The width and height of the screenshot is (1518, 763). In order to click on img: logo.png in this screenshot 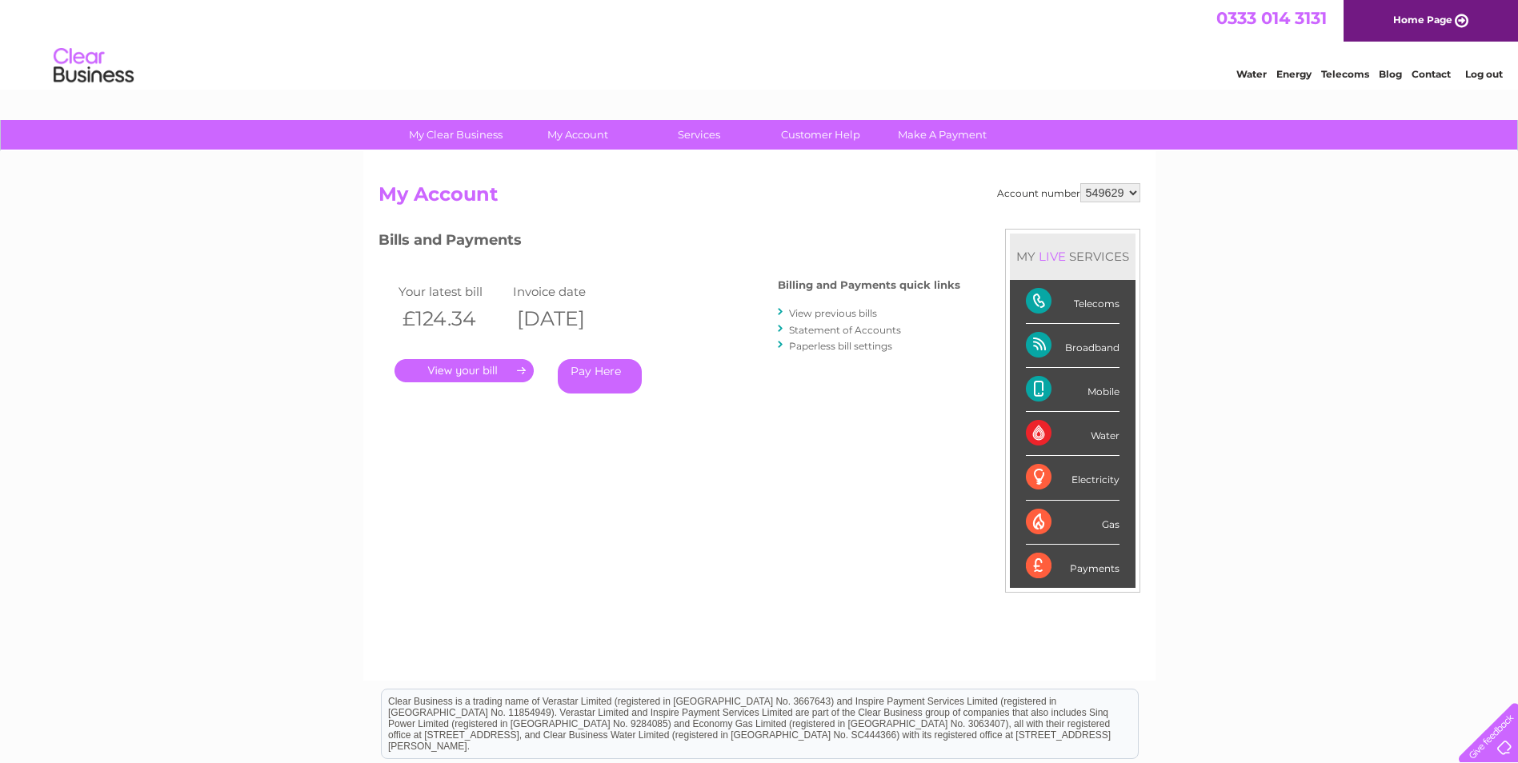, I will do `click(94, 66)`.